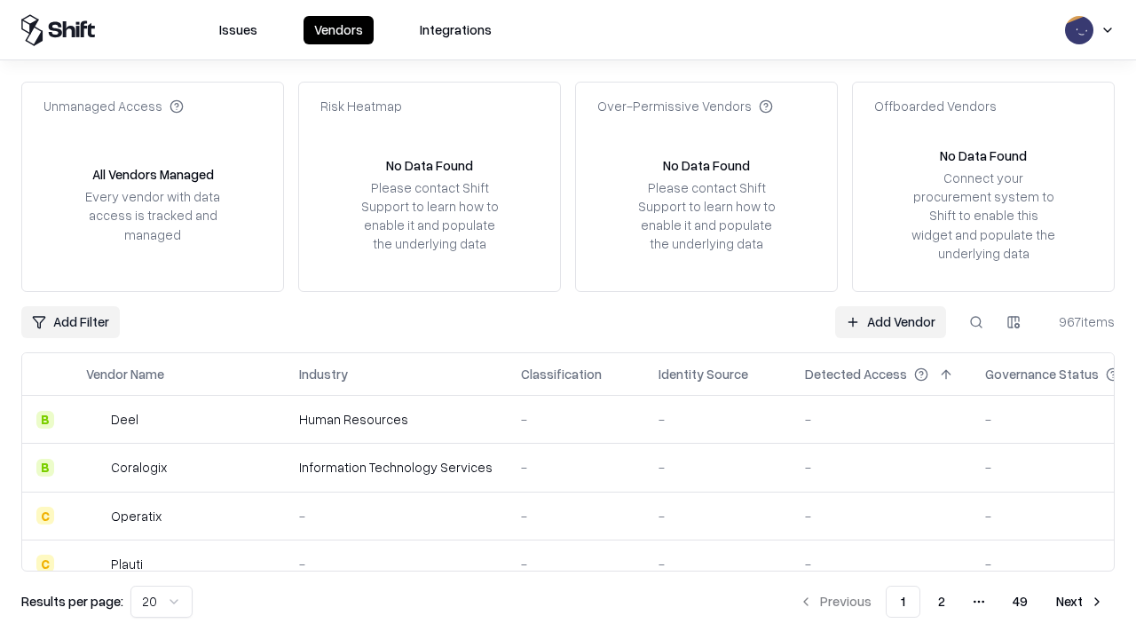 Image resolution: width=1136 pixels, height=639 pixels. What do you see at coordinates (72, 601) in the screenshot?
I see `p: Results per page:` at bounding box center [72, 601].